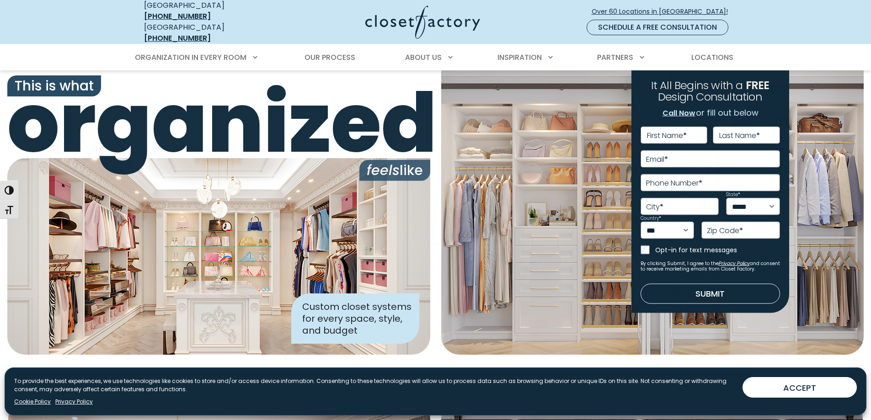 This screenshot has height=420, width=871. What do you see at coordinates (658, 27) in the screenshot?
I see `a: Schedule a Free Consultation` at bounding box center [658, 27].